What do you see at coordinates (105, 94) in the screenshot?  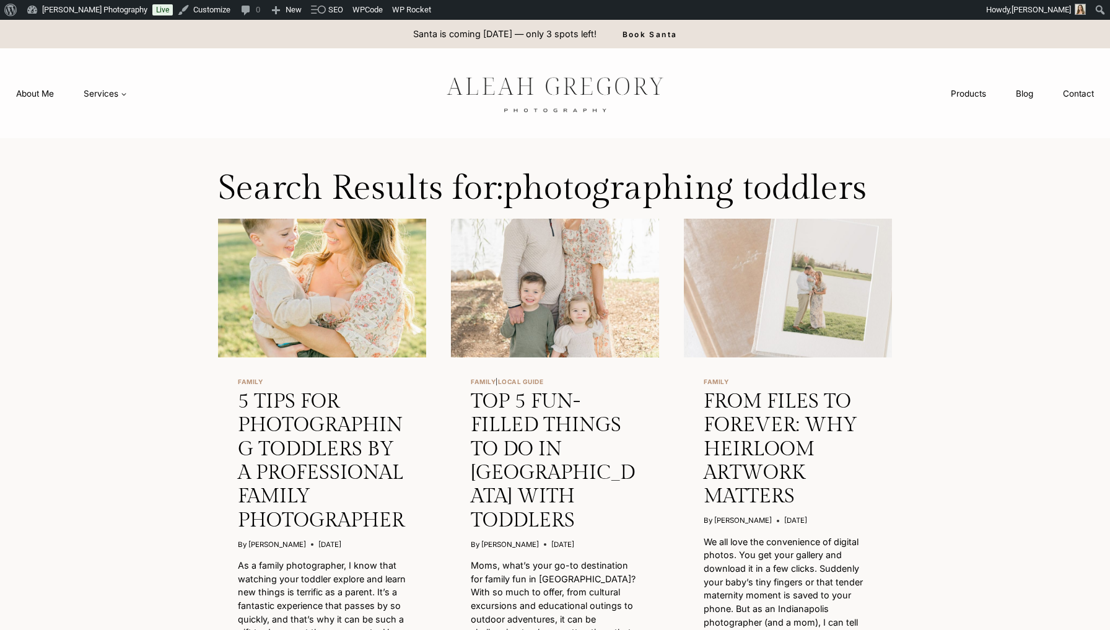 I see `button: Child menu of Services` at bounding box center [105, 94].